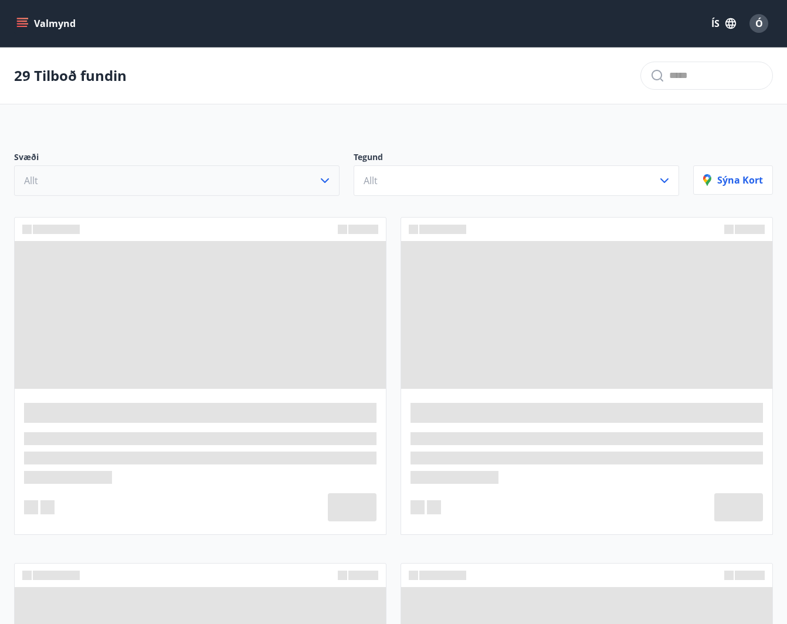 Image resolution: width=787 pixels, height=624 pixels. What do you see at coordinates (759, 23) in the screenshot?
I see `button: Ó` at bounding box center [759, 23].